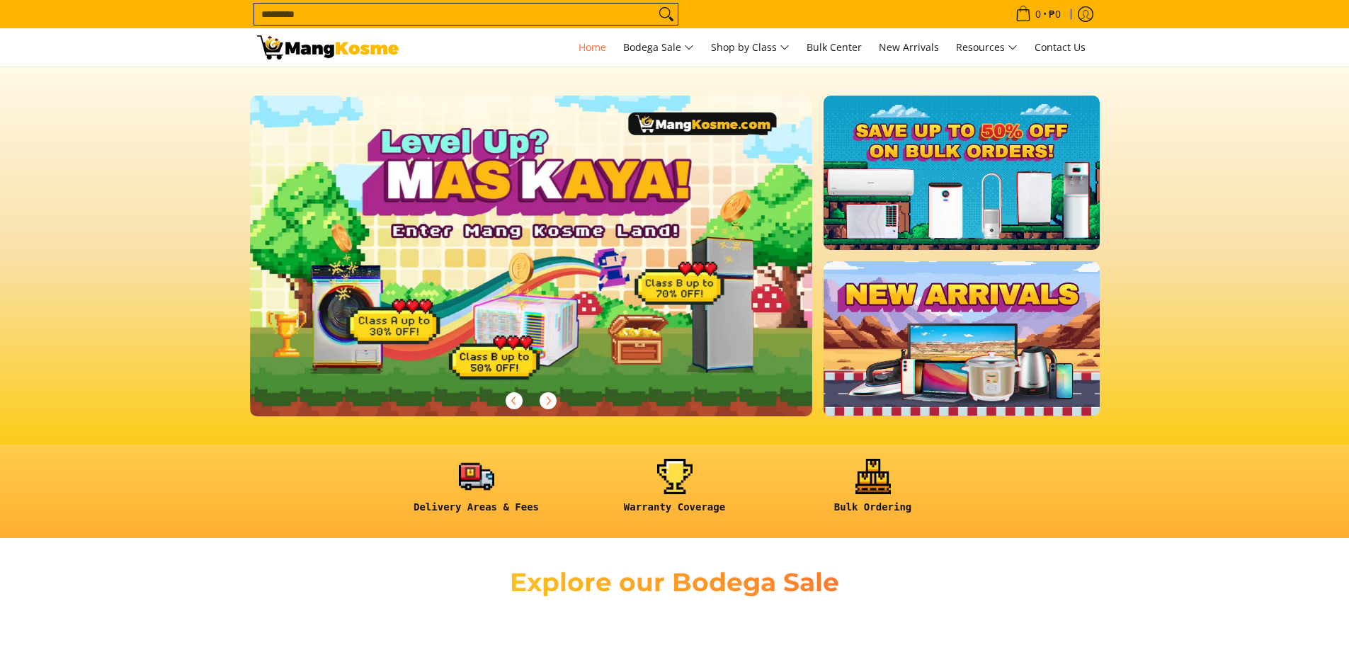 The image size is (1349, 645). I want to click on img: Mang Kosme: Your Home Appliances Warehouse Sale Partner!, so click(328, 47).